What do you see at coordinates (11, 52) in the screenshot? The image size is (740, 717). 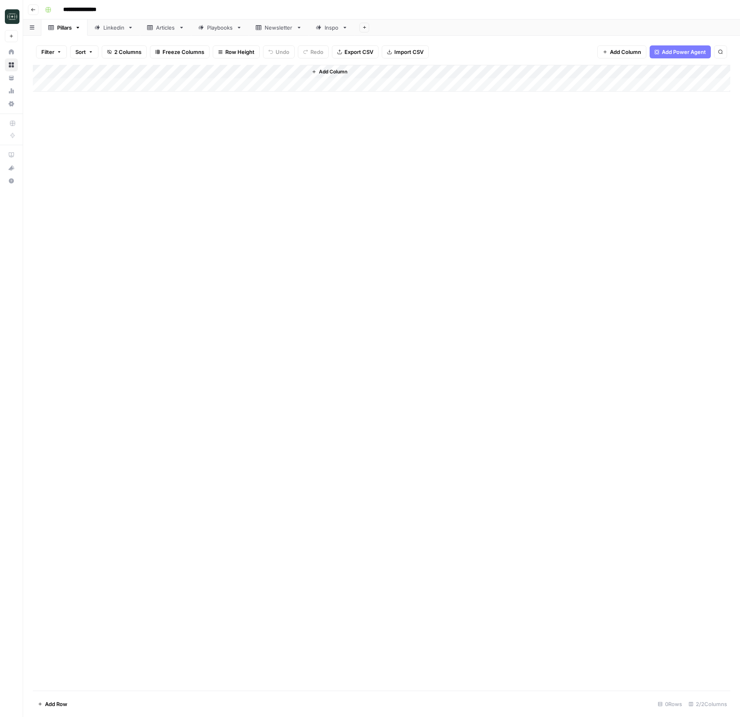 I see `a: Home` at bounding box center [11, 52].